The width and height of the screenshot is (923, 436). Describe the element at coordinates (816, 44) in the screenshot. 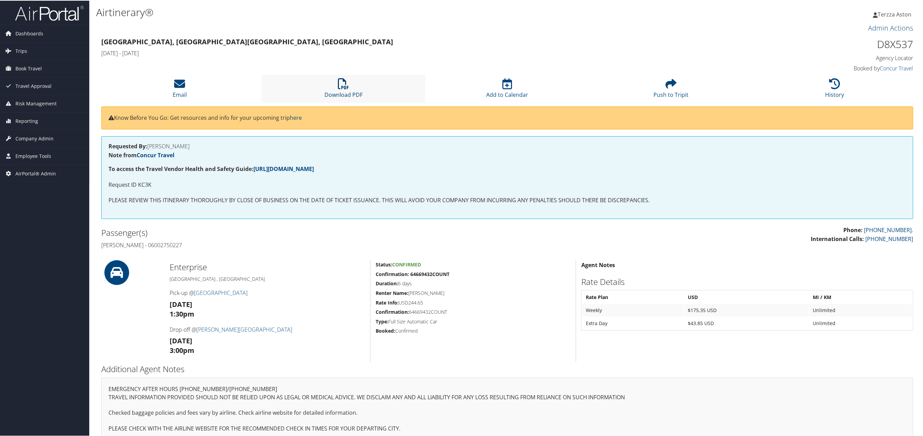

I see `h1: D8X537` at that location.